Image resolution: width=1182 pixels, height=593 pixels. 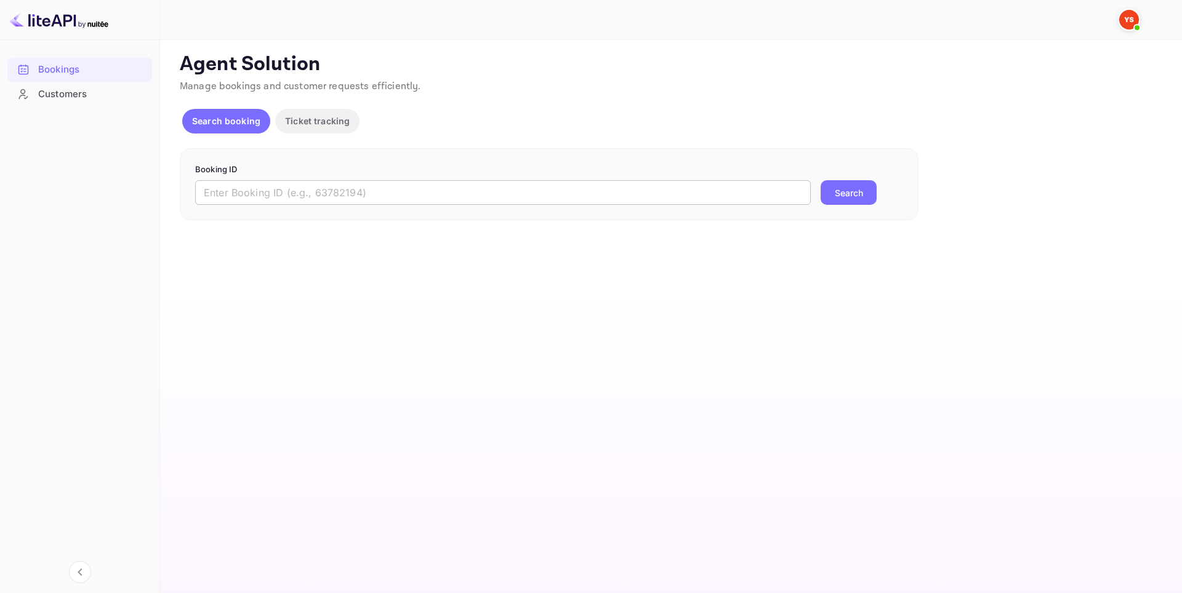 I want to click on input: Enter Booking ID (e.g., 63782194), so click(x=503, y=193).